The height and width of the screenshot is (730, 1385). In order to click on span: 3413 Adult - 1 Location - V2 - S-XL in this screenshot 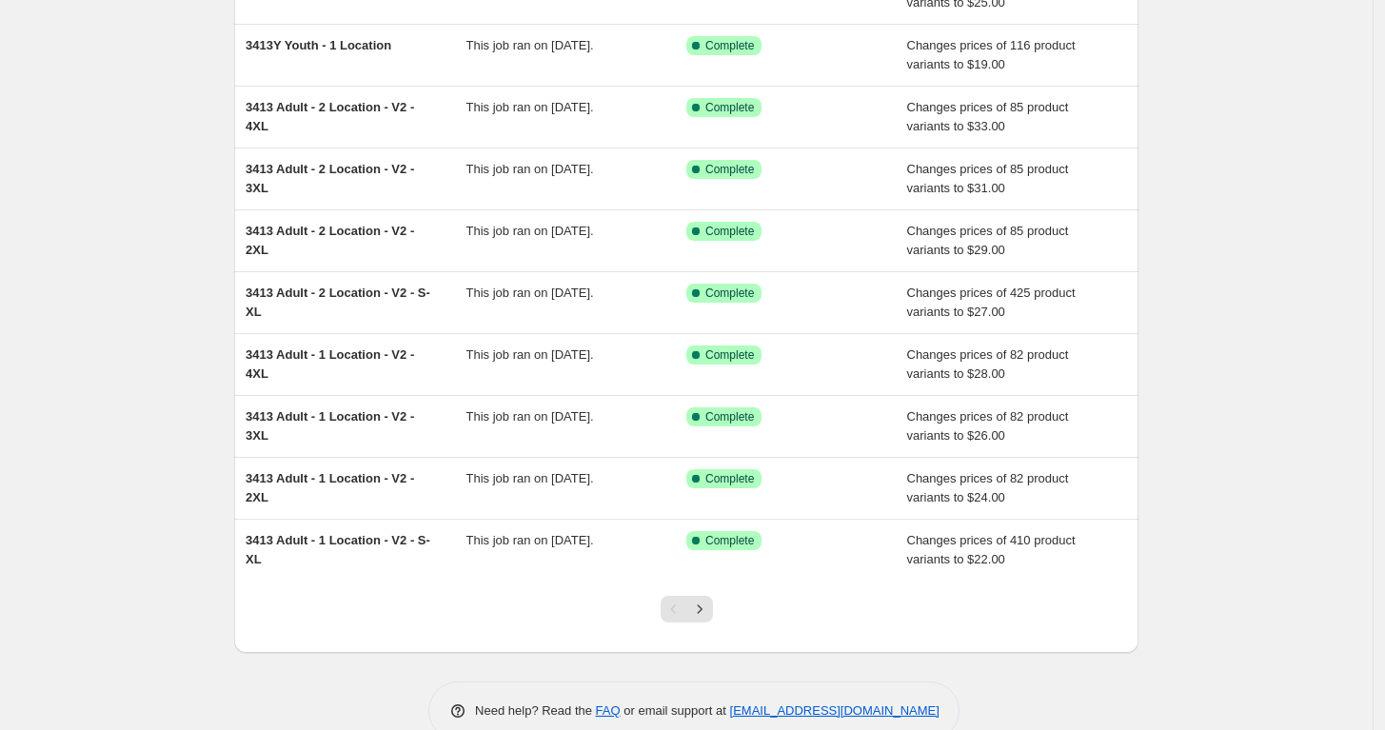, I will do `click(338, 549)`.